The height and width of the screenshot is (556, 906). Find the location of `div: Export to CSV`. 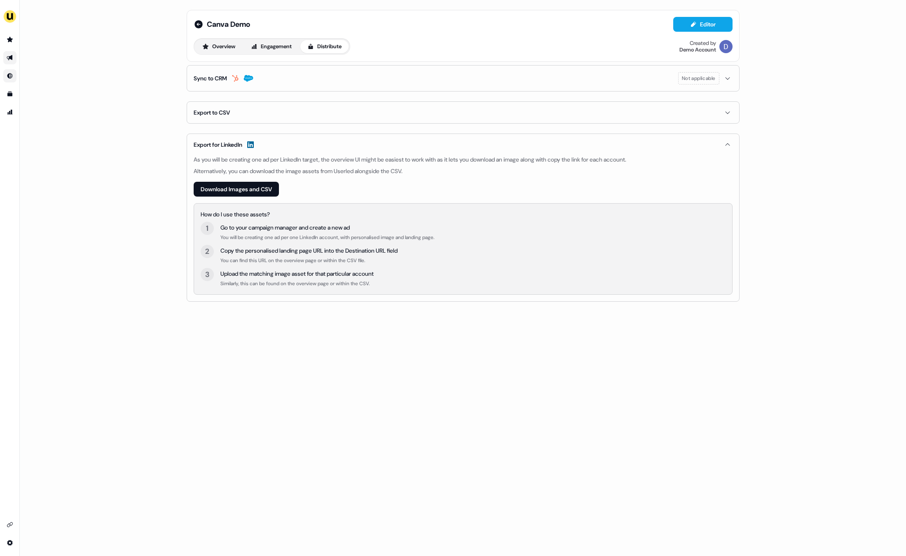

div: Export to CSV is located at coordinates (212, 112).